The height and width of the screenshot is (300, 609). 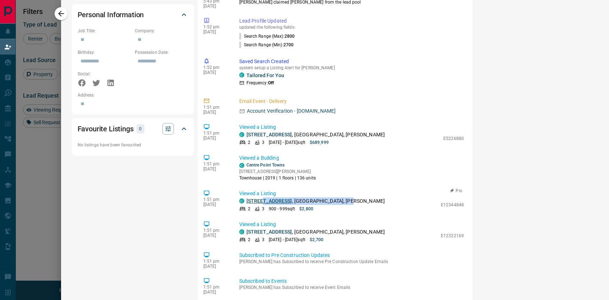 I want to click on h2: Personal Information, so click(x=111, y=15).